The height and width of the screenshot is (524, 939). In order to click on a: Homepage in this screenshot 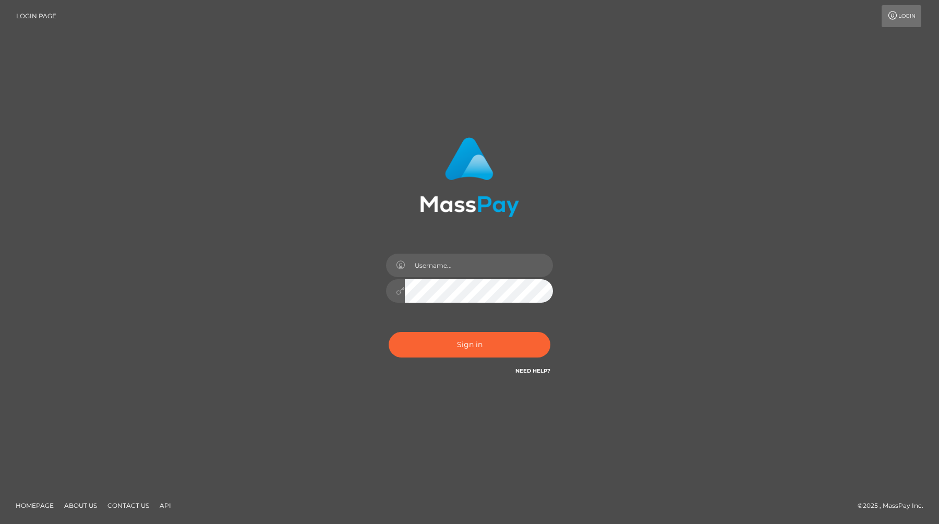, I will do `click(34, 505)`.